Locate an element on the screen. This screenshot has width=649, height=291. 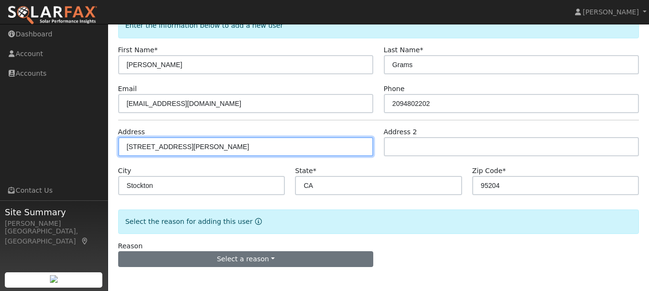
div: Enter the information below to add a new user is located at coordinates (378, 25).